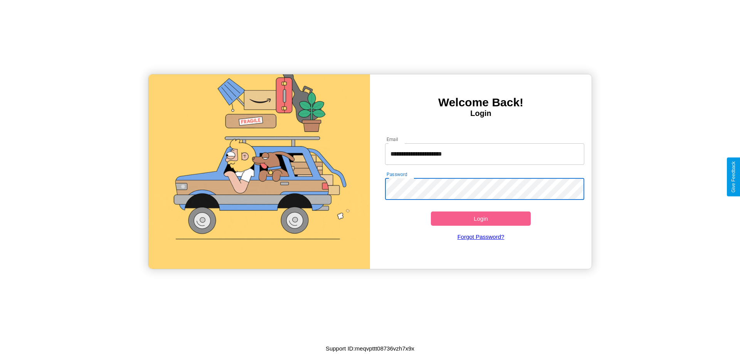 The image size is (740, 354). Describe the element at coordinates (734, 177) in the screenshot. I see `div: Give Feedback` at that location.